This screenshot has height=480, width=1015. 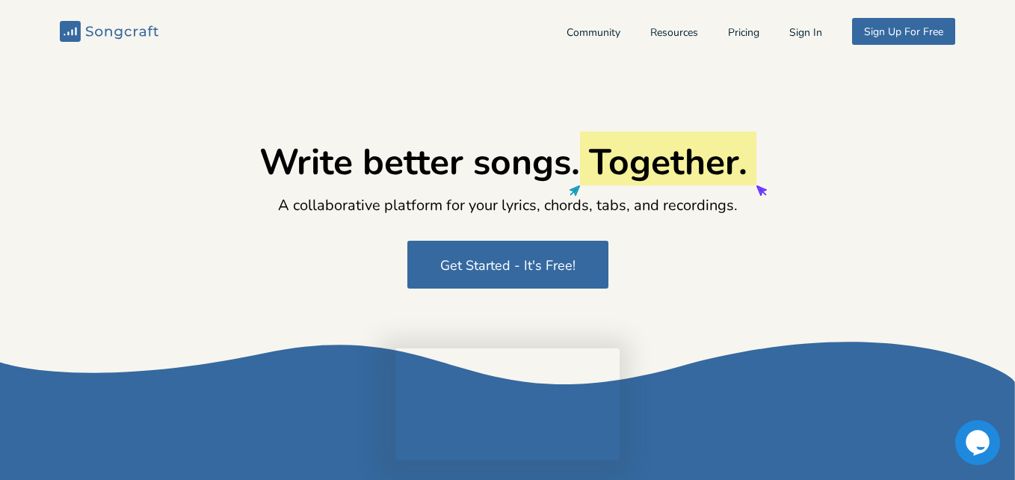 What do you see at coordinates (744, 34) in the screenshot?
I see `a: Pricing` at bounding box center [744, 34].